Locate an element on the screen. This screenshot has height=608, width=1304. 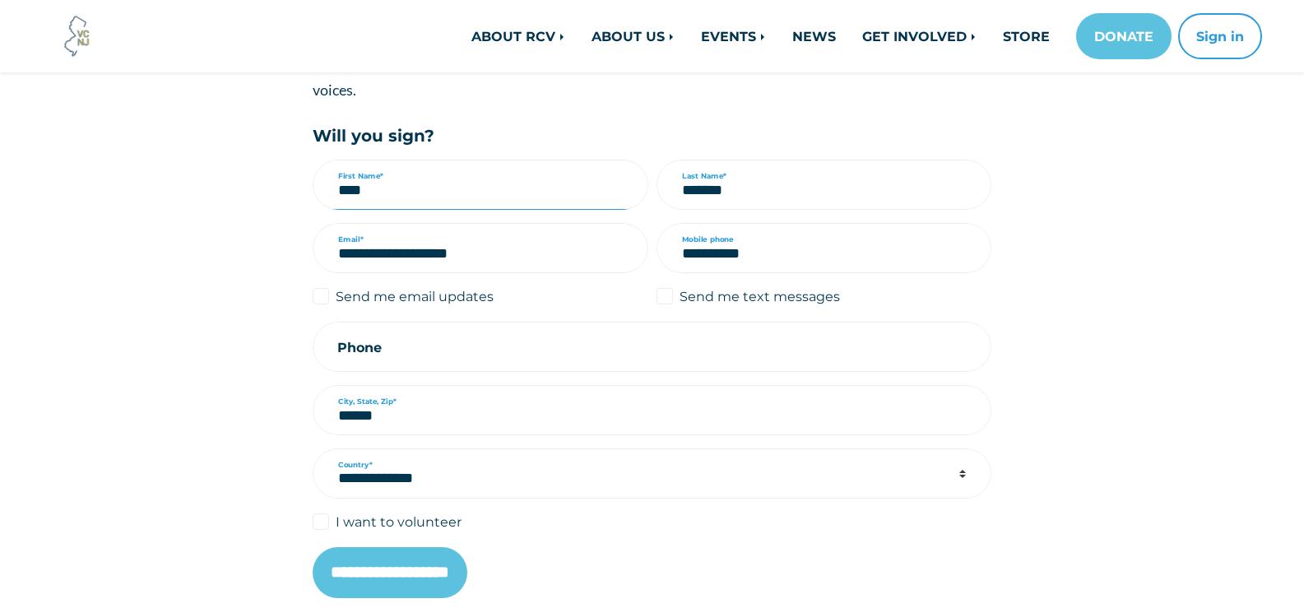
a: EVENTS is located at coordinates (733, 36).